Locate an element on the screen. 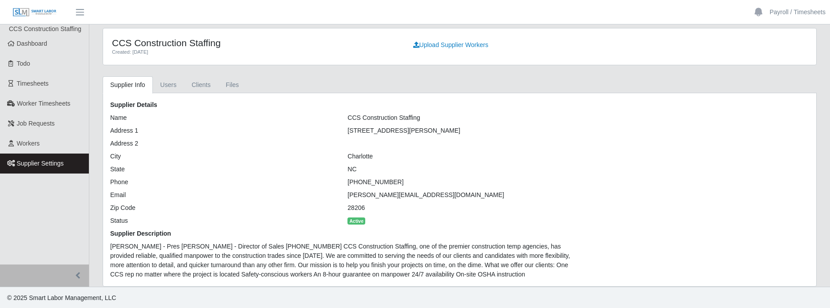  b: Supplier Description is located at coordinates (140, 234).